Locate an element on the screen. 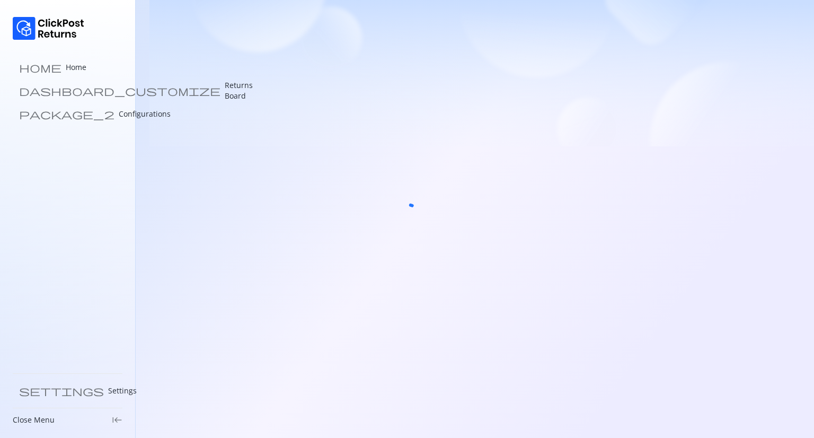  a: home Home is located at coordinates (67, 67).